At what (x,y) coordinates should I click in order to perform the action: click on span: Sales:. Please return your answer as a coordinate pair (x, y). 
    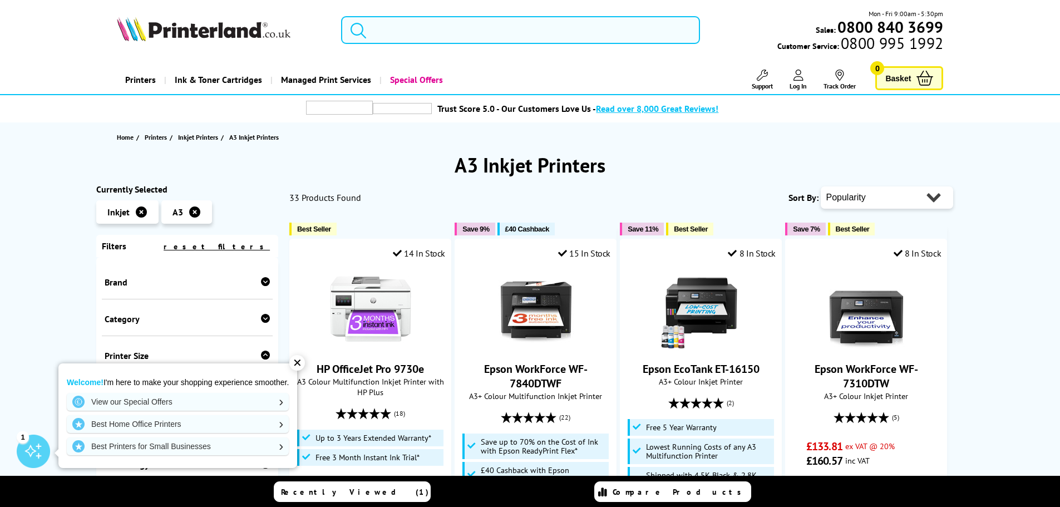
    Looking at the image, I should click on (825, 29).